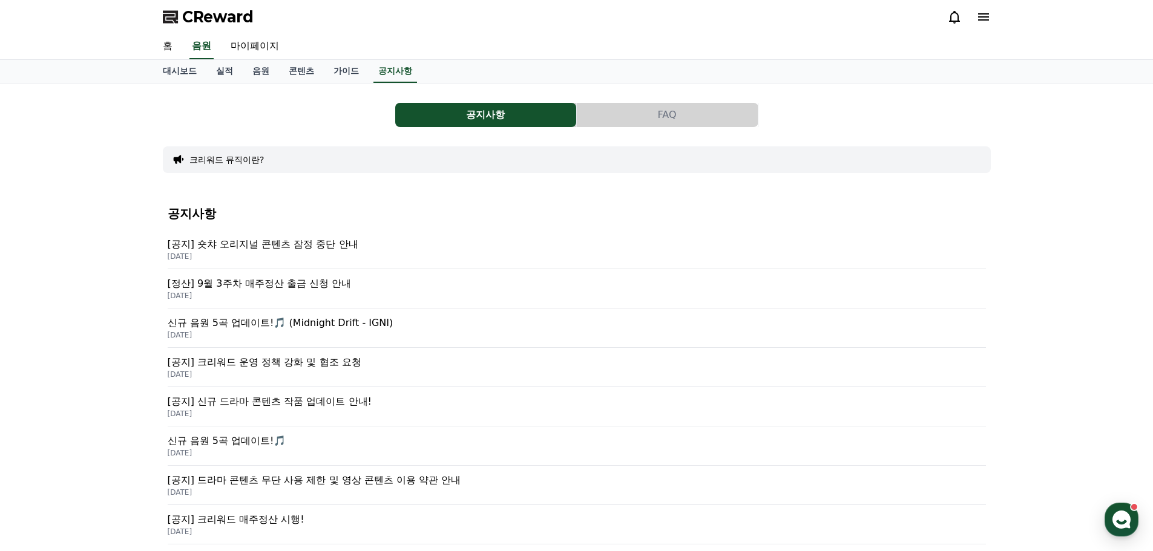  What do you see at coordinates (577, 244) in the screenshot?
I see `p: [공지] 숏챠 오리지널 콘텐츠 잠정 중단 안내` at bounding box center [577, 244].